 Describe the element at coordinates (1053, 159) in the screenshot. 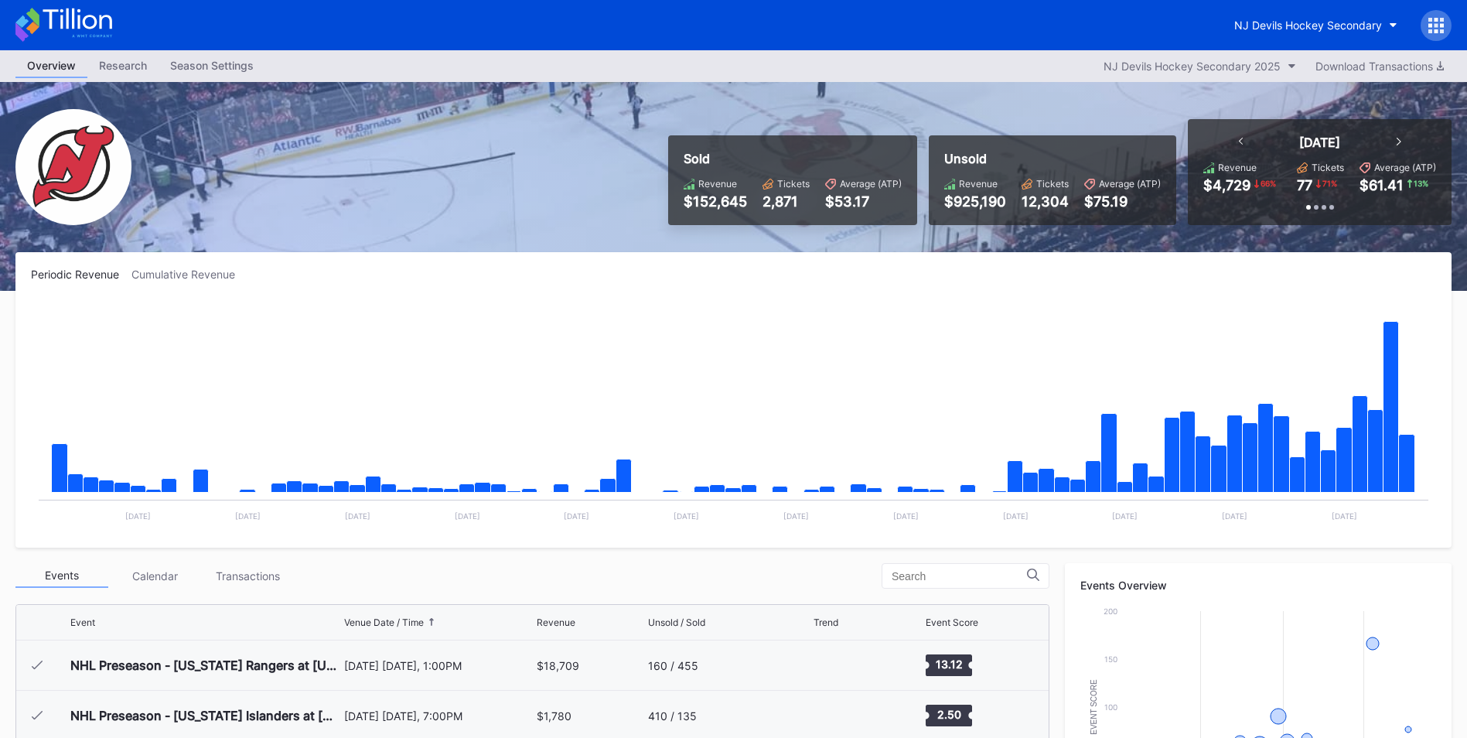

I see `div: Unsold` at that location.